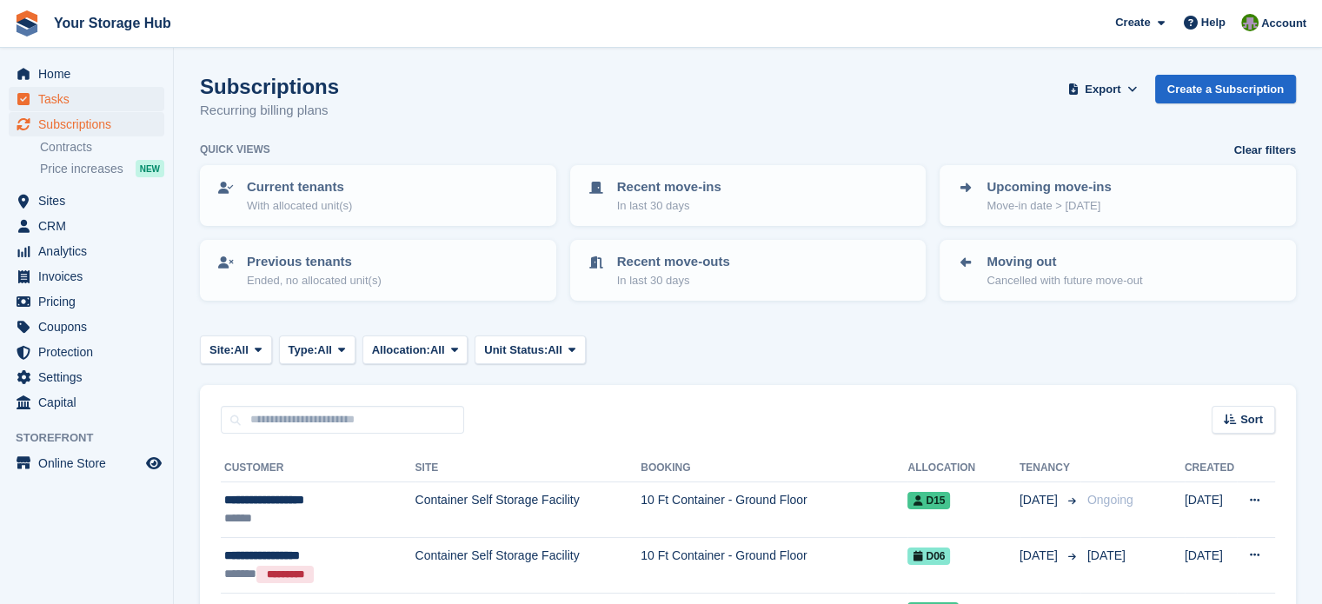 The width and height of the screenshot is (1322, 604). Describe the element at coordinates (90, 276) in the screenshot. I see `span: Invoices` at that location.